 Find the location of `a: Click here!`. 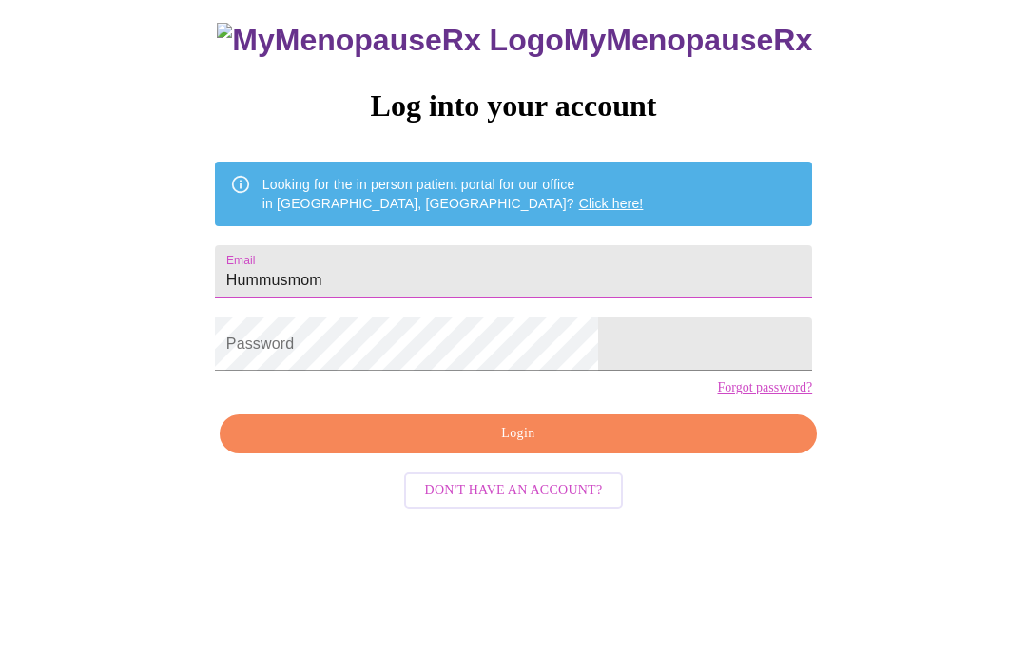

a: Click here! is located at coordinates (611, 203).